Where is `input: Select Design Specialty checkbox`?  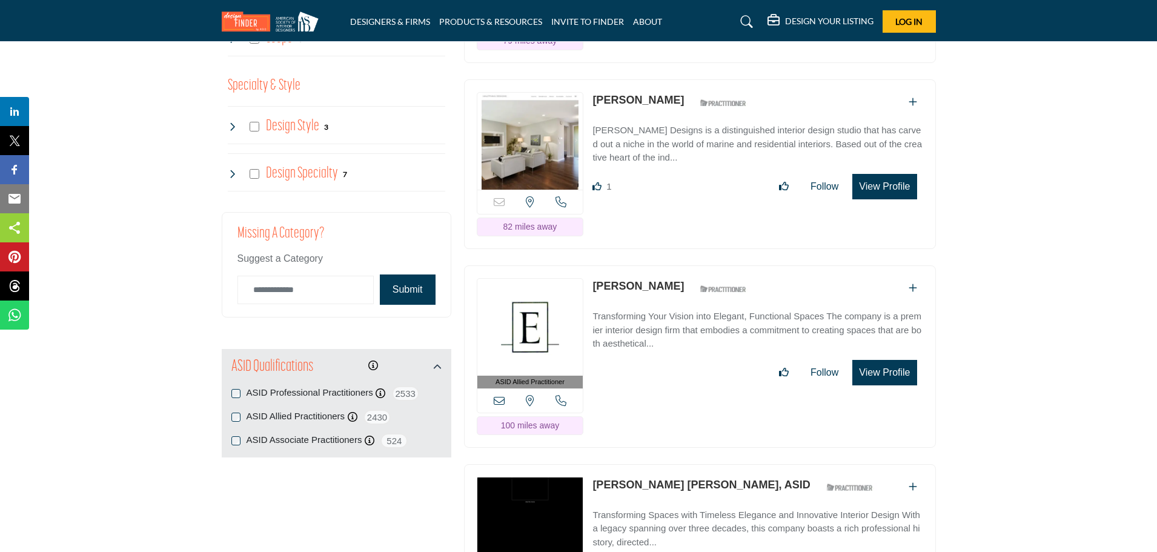 input: Select Design Specialty checkbox is located at coordinates (254, 174).